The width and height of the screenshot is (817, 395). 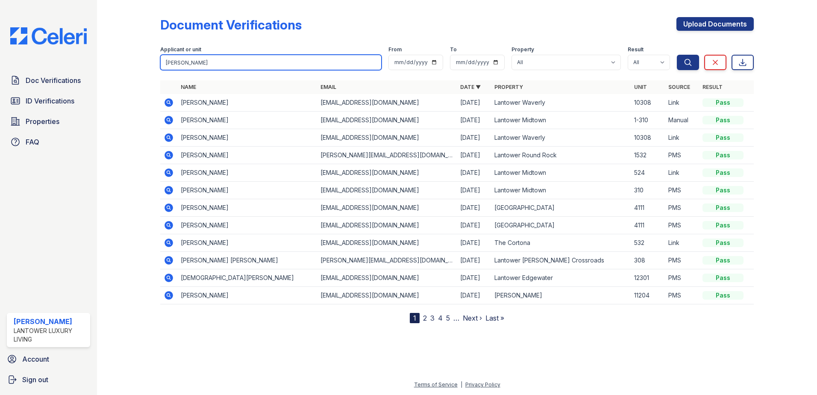 I want to click on label: Property, so click(x=523, y=50).